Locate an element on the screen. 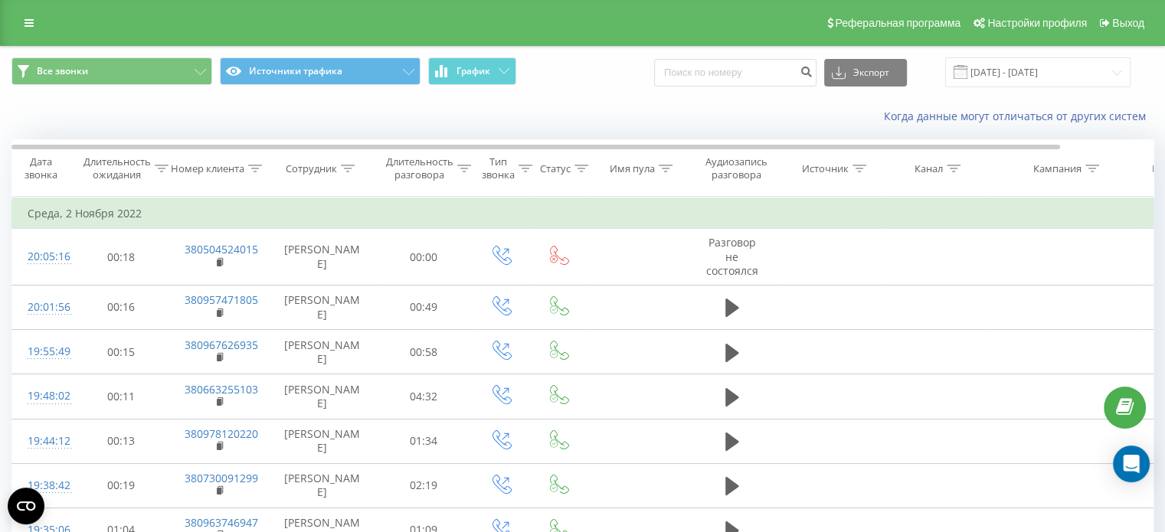 This screenshot has height=532, width=1165. td: 00:58 is located at coordinates (423, 352).